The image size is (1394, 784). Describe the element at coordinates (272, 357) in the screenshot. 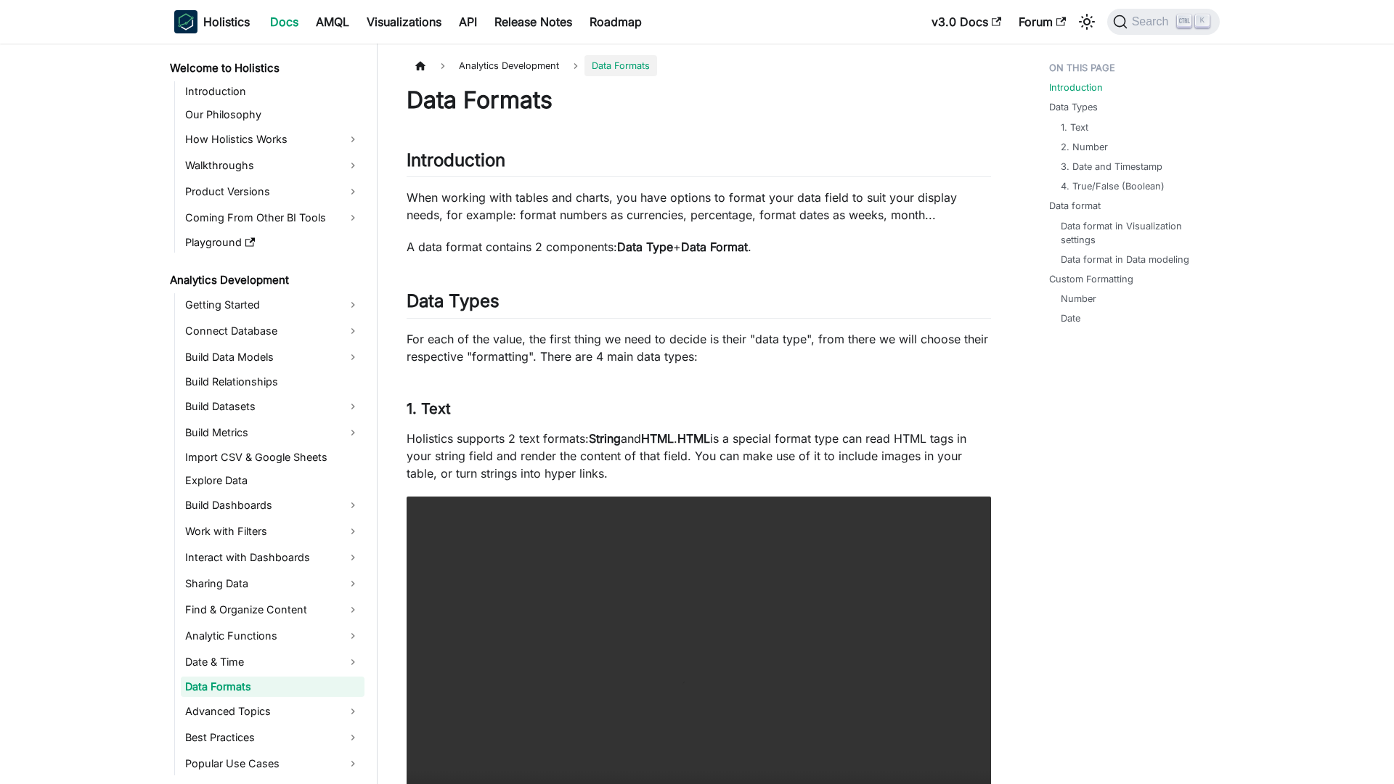

I see `a: Build Data Models` at that location.